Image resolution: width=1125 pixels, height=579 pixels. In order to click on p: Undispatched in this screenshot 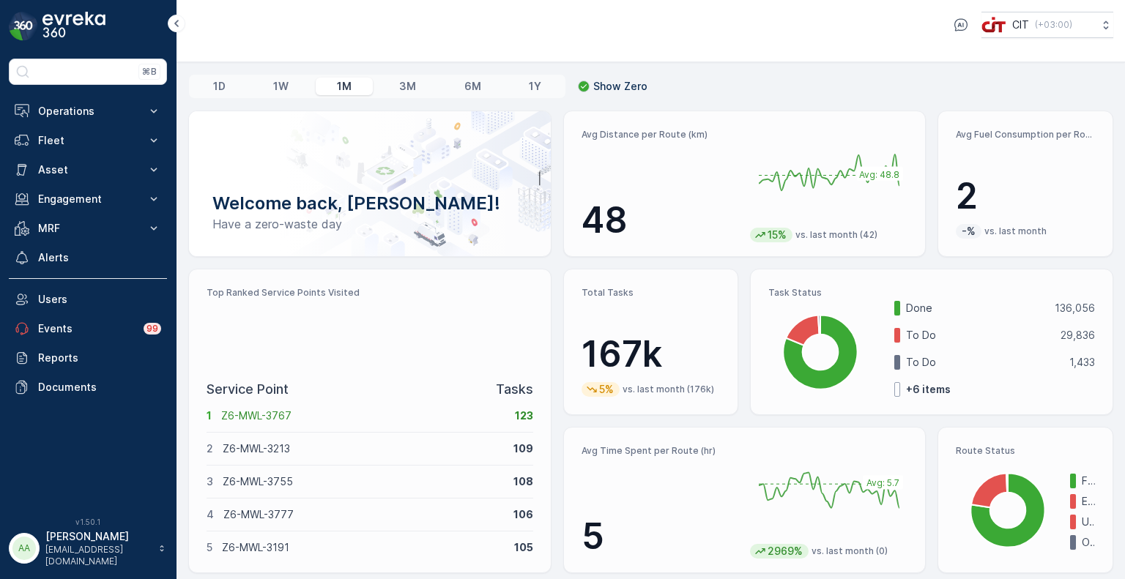, I will do `click(1088, 522)`.